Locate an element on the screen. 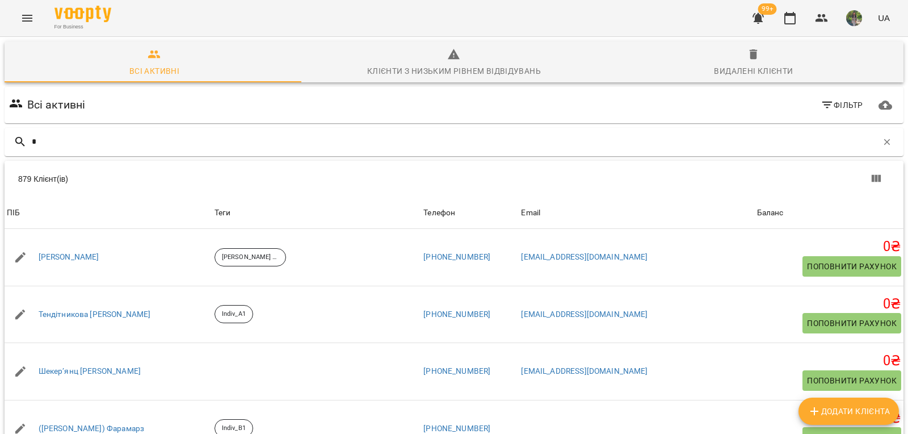 The height and width of the screenshot is (434, 908). span: Додати клієнта is located at coordinates (848, 411).